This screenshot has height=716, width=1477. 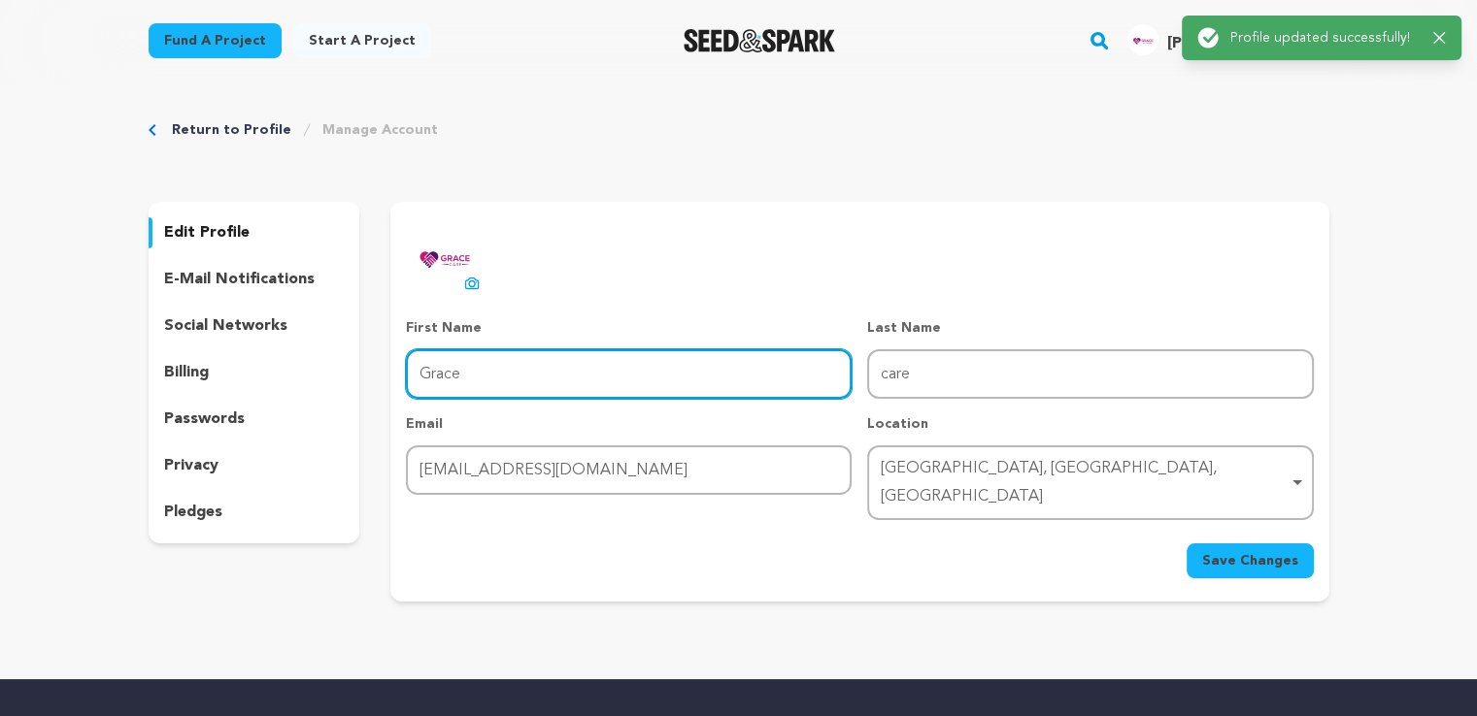 What do you see at coordinates (1212, 40) in the screenshot?
I see `div: Grace c.'s Profile` at bounding box center [1212, 40].